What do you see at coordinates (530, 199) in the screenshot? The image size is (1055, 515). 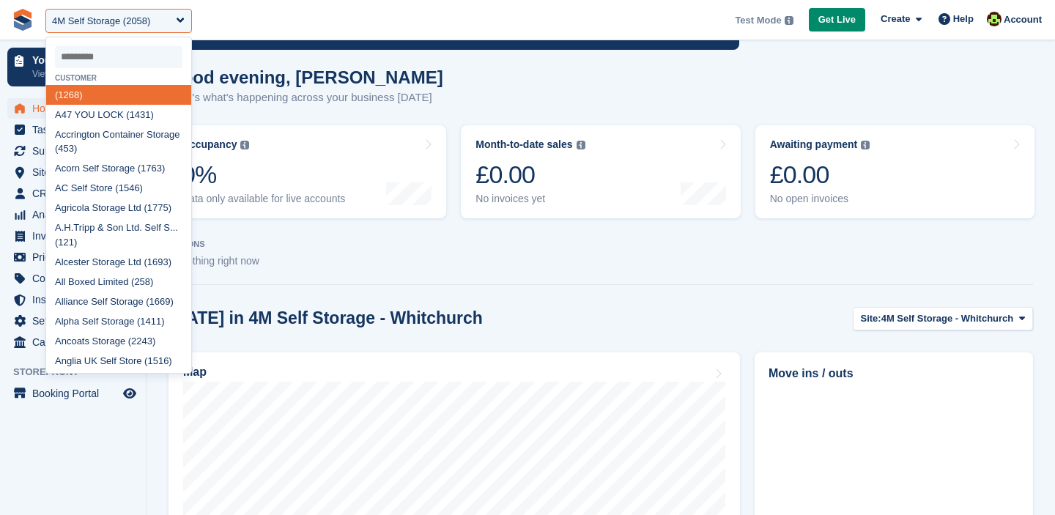 I see `div: No invoices yet` at bounding box center [530, 199].